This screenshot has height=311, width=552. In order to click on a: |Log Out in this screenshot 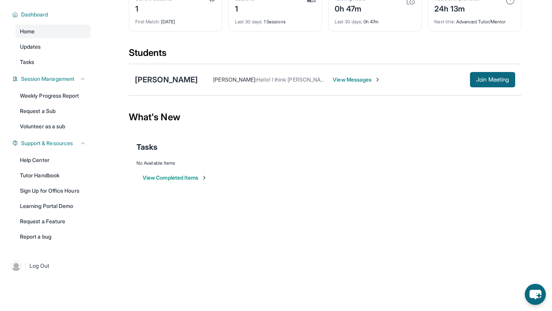, I will do `click(49, 266)`.